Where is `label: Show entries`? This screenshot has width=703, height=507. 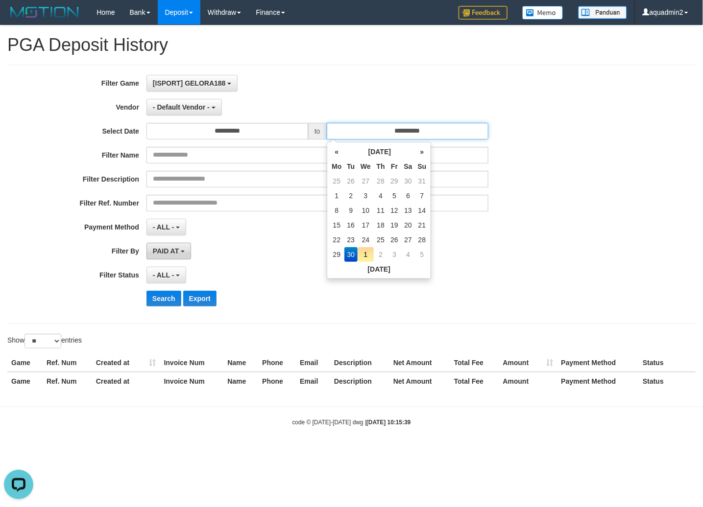 label: Show entries is located at coordinates (45, 341).